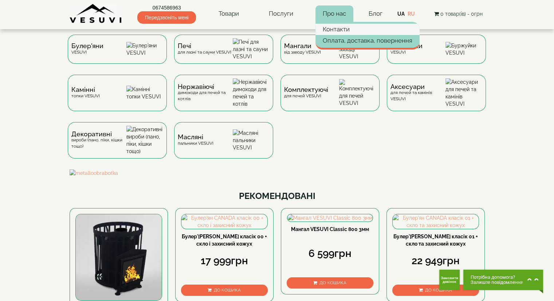 Image resolution: width=554 pixels, height=301 pixels. Describe the element at coordinates (367, 29) in the screenshot. I see `a: Контакти` at that location.